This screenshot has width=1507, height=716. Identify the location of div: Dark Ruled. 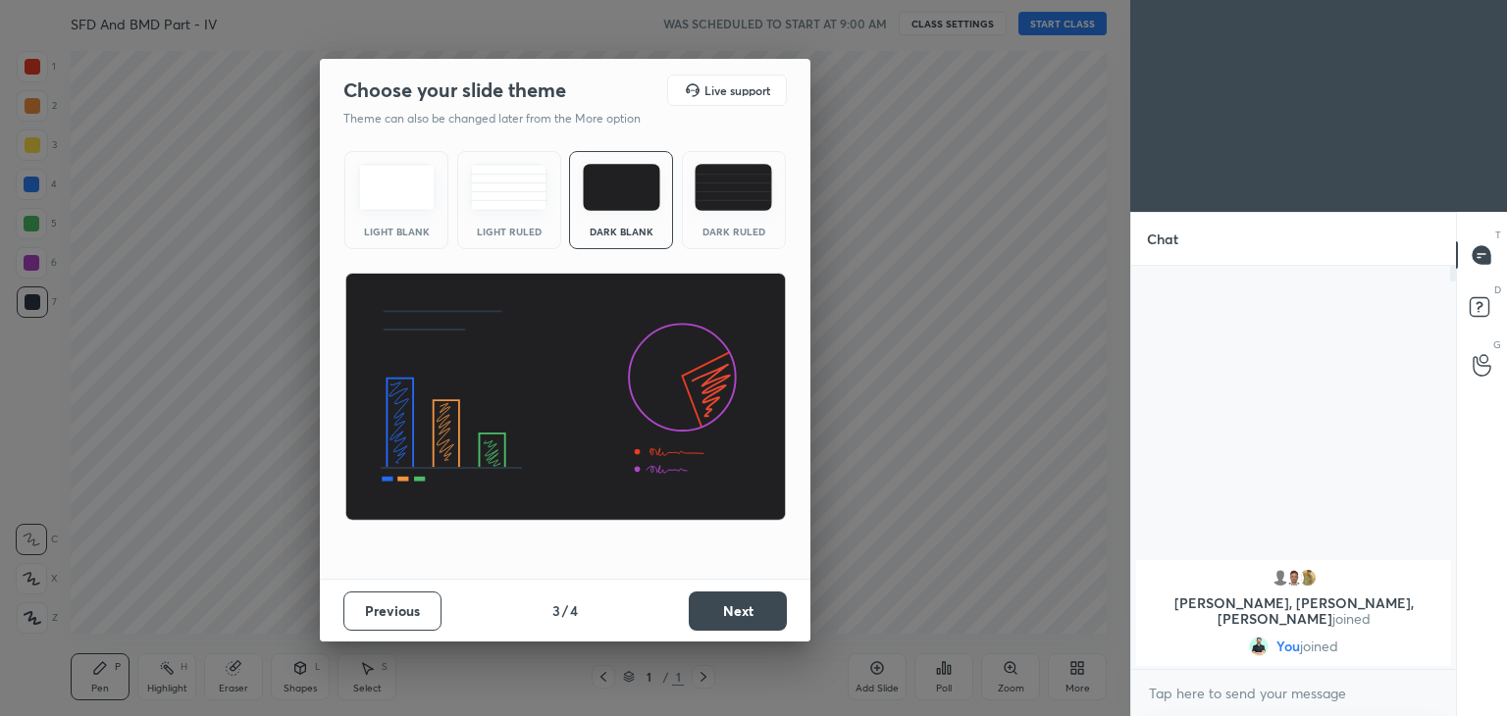
(734, 231).